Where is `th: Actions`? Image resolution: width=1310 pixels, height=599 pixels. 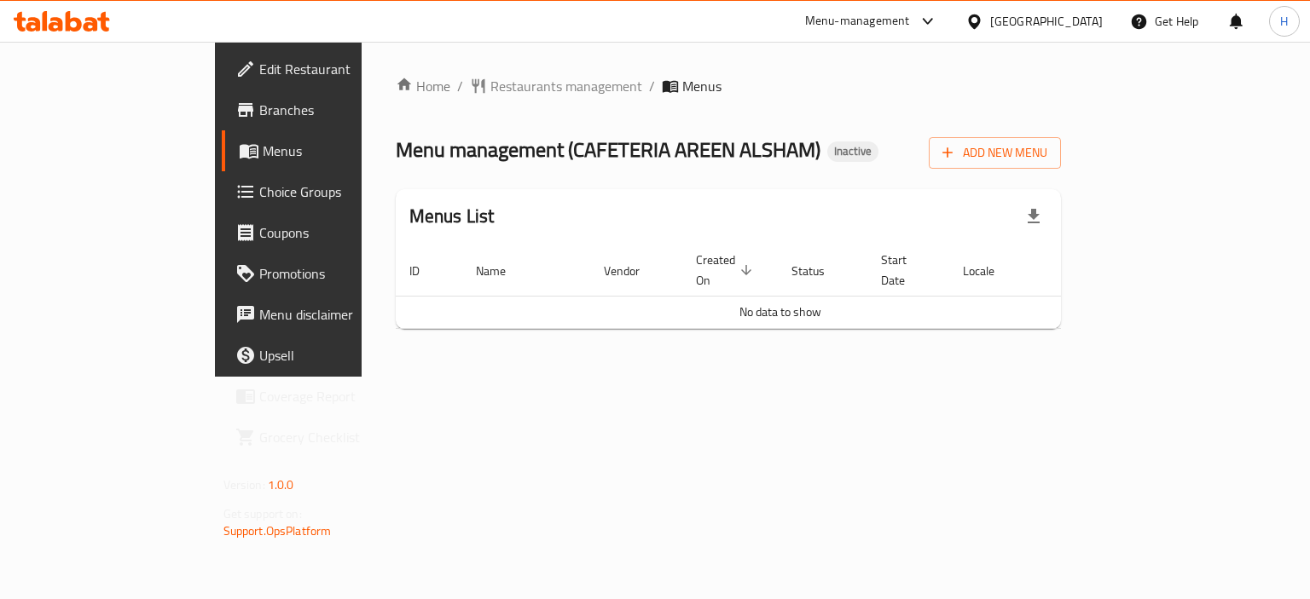
th: Actions is located at coordinates (1101, 270).